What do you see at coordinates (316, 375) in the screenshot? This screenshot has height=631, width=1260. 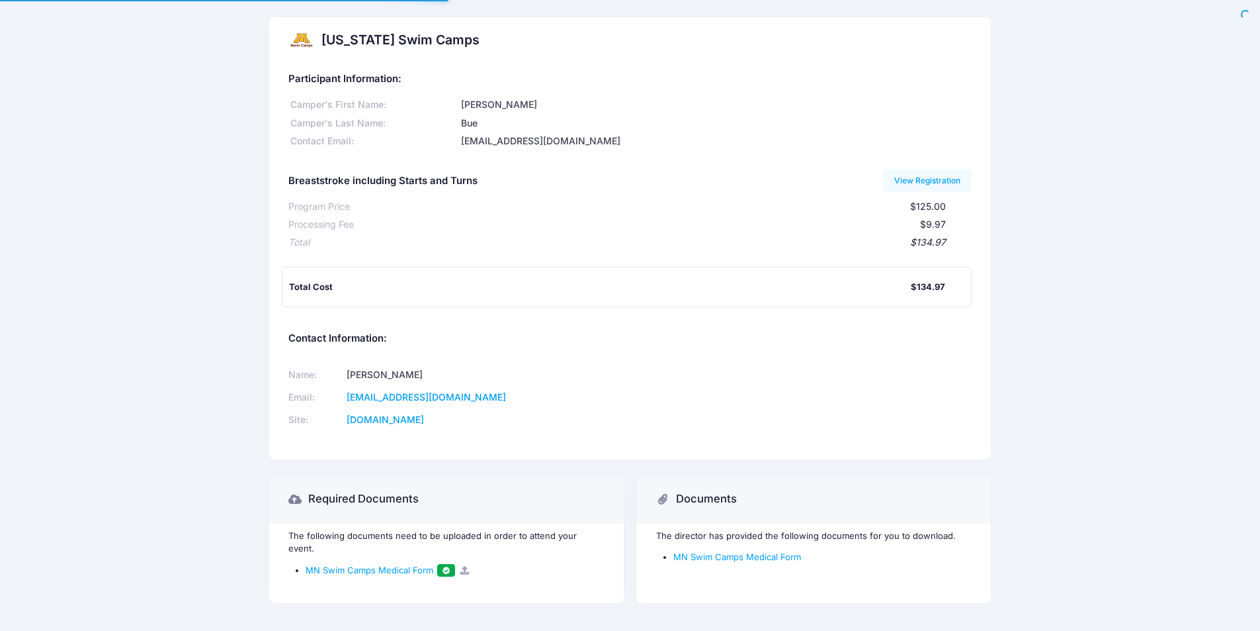 I see `td: Name:` at bounding box center [316, 375].